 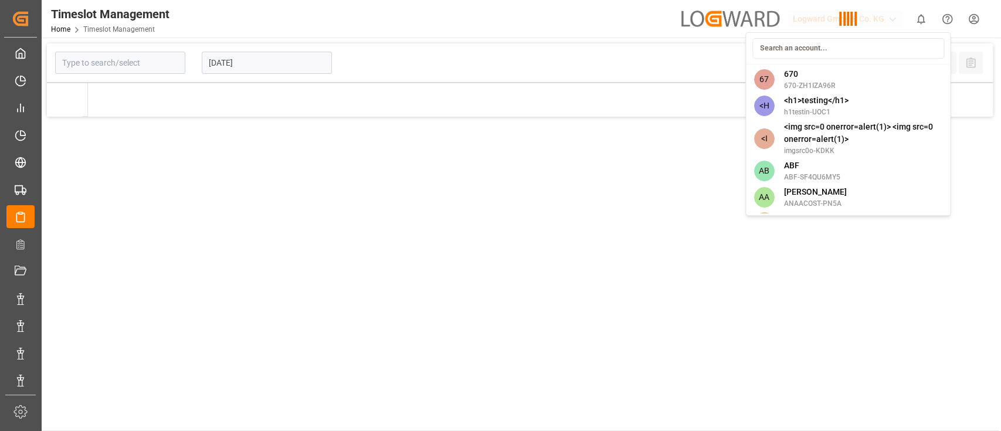 What do you see at coordinates (730, 18) in the screenshot?
I see `img: Logward_spacing_grey.png_1685354854.png` at bounding box center [730, 18].